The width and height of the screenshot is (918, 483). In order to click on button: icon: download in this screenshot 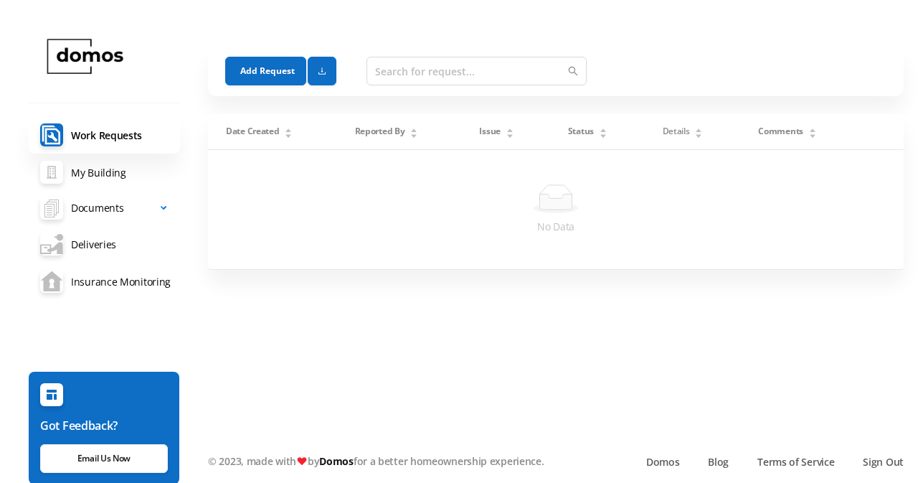, I will do `click(322, 71)`.